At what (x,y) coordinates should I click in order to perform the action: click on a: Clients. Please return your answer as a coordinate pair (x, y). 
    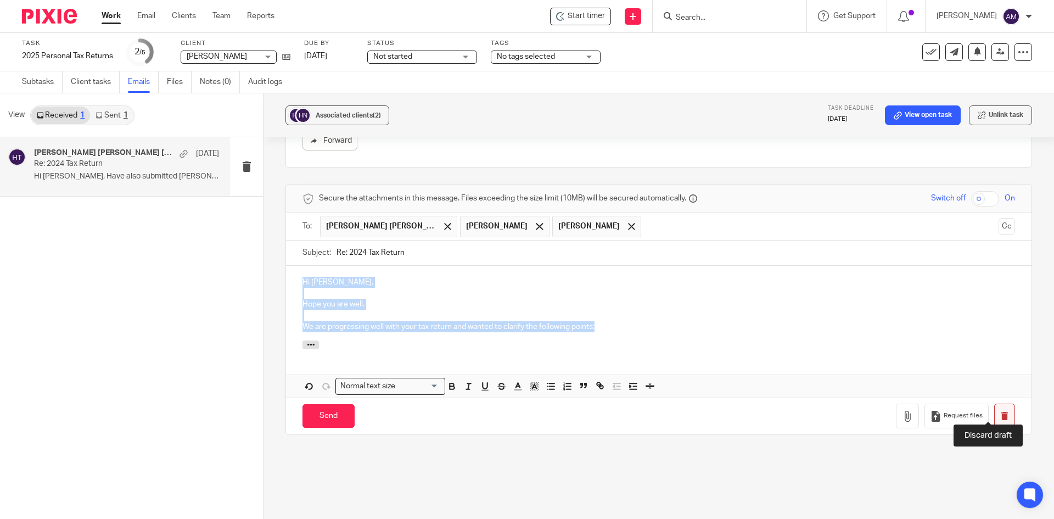
    Looking at the image, I should click on (184, 16).